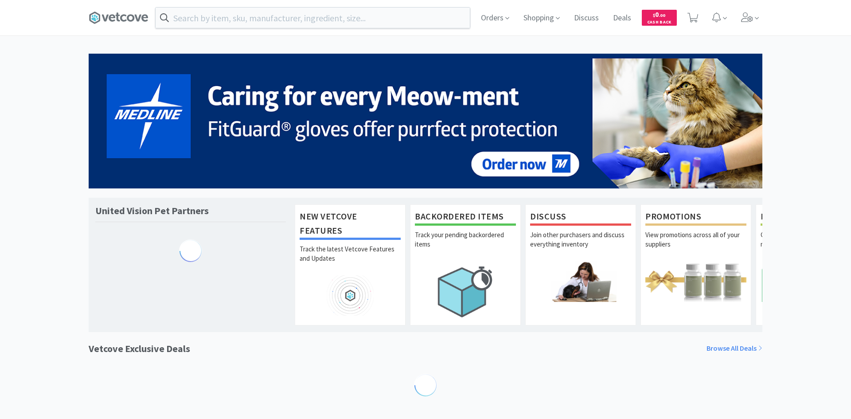  What do you see at coordinates (581, 246) in the screenshot?
I see `p: Join other purchasers and discuss everything inventory` at bounding box center [581, 246].